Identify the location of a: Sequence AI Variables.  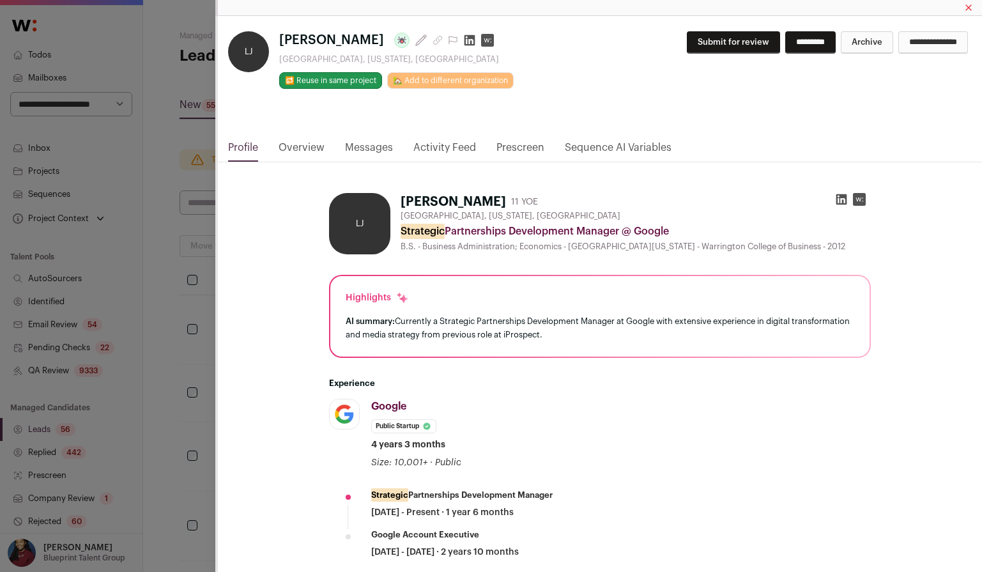
(618, 151).